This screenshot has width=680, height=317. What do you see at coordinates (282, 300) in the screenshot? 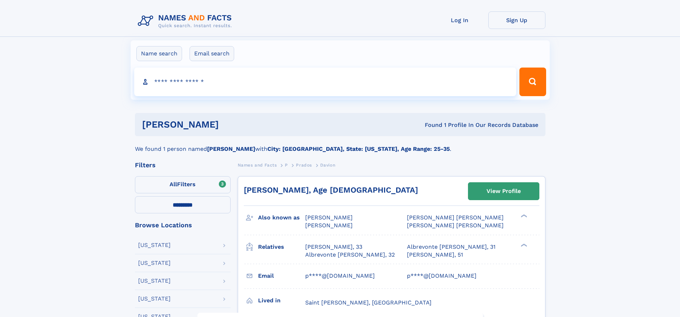
I see `h3: Lived in` at bounding box center [282, 300].